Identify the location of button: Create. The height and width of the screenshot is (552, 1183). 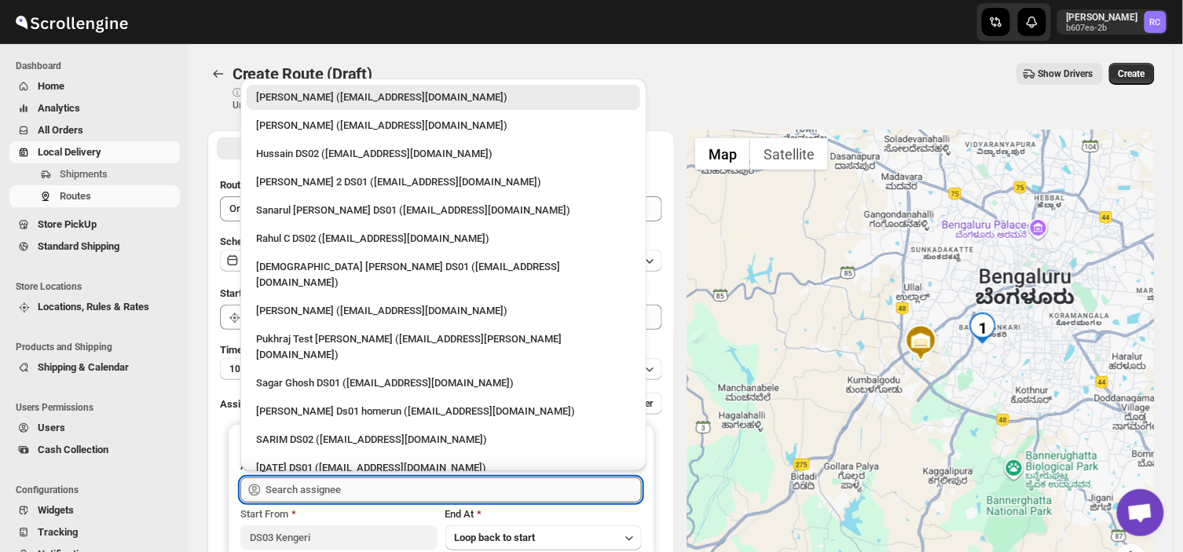
(1132, 74).